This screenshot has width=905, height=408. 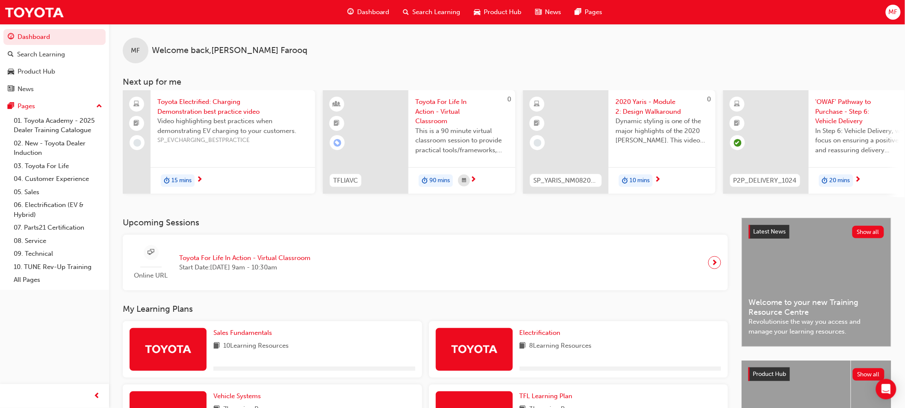 What do you see at coordinates (243, 333) in the screenshot?
I see `span: Sales Fundamentals` at bounding box center [243, 333].